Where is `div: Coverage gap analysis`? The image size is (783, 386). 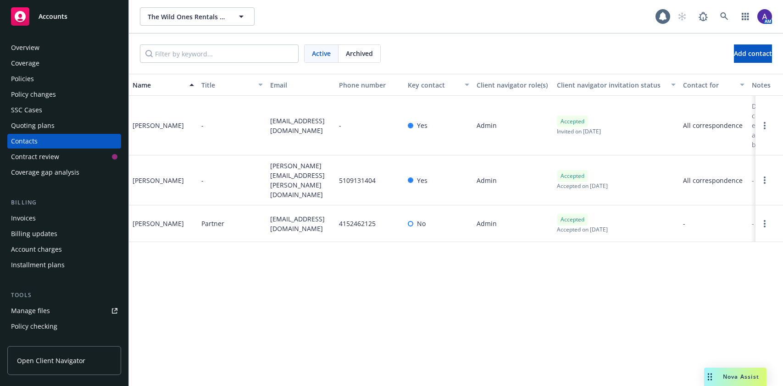 div: Coverage gap analysis is located at coordinates (45, 172).